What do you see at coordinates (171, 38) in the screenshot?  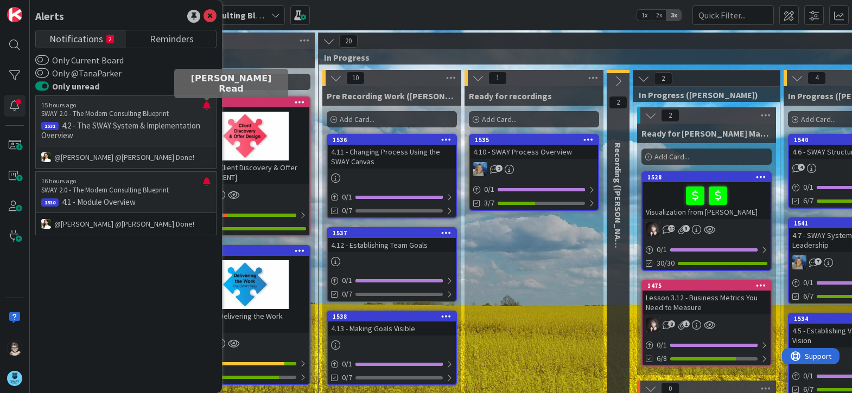 I see `span: Reminders` at bounding box center [171, 38].